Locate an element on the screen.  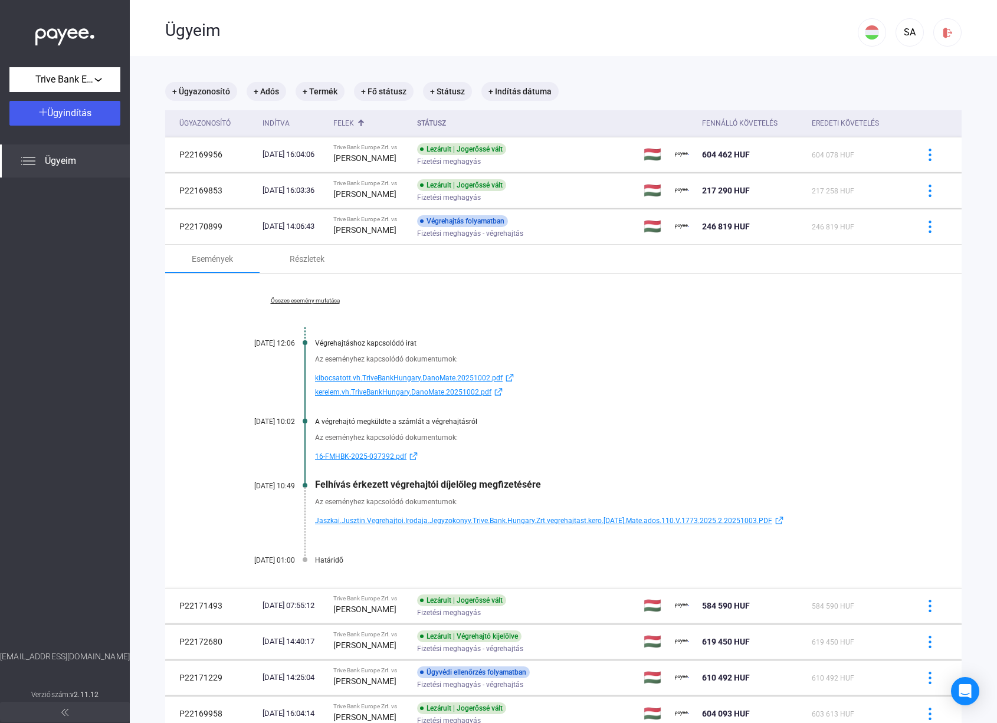
button: logout-red is located at coordinates (947, 32).